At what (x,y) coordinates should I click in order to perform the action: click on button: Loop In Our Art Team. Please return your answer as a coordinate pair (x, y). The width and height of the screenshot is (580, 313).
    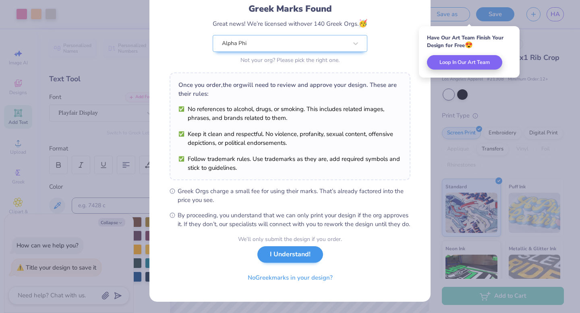
    Looking at the image, I should click on (464, 62).